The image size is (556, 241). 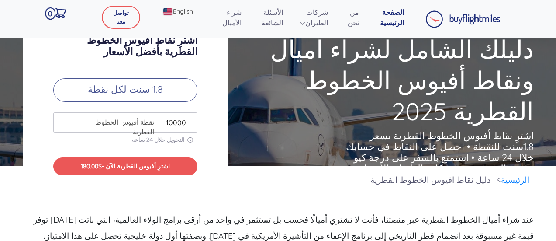 What do you see at coordinates (430, 179) in the screenshot?
I see `li: دليل نقاط افيوس الخطوط القطرية` at bounding box center [430, 179].